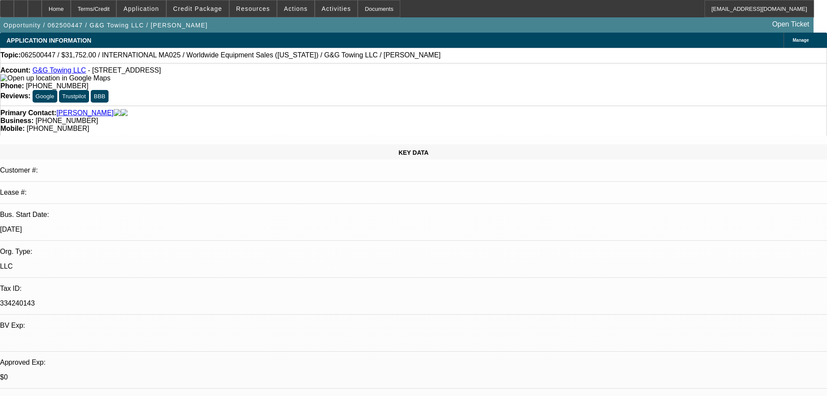  I want to click on img: Open up location in Google Maps, so click(55, 78).